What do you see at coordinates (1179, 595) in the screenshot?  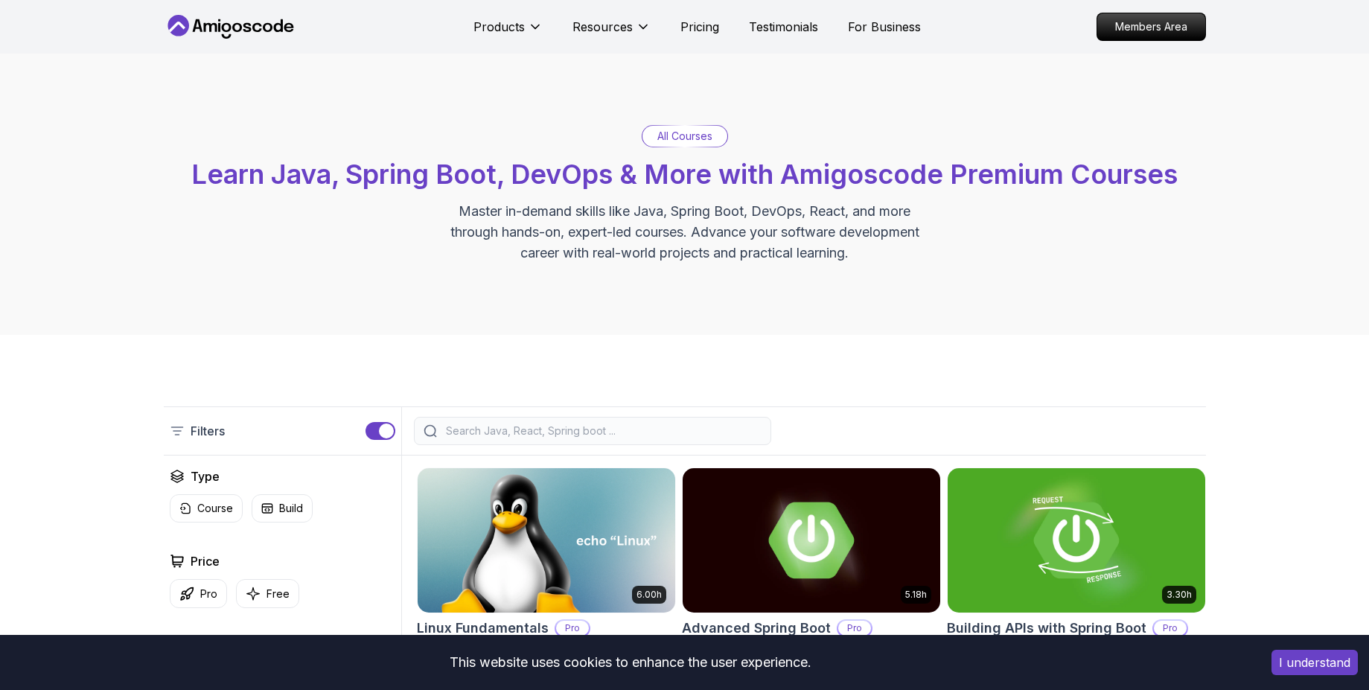 I see `p: 3.30h` at bounding box center [1179, 595].